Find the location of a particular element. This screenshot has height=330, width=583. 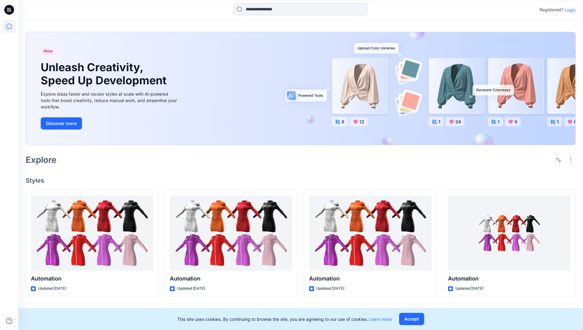

button: Accept is located at coordinates (411, 319).